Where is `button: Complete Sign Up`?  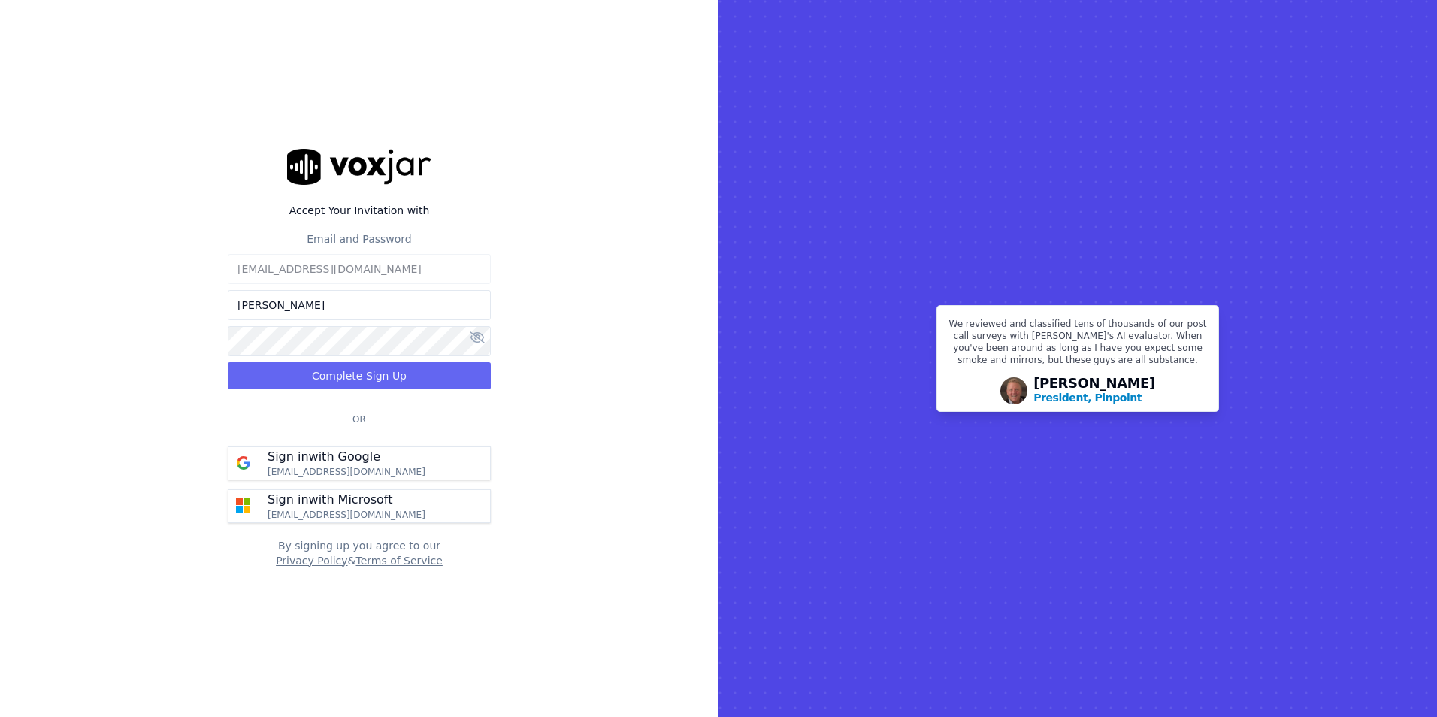 button: Complete Sign Up is located at coordinates (359, 376).